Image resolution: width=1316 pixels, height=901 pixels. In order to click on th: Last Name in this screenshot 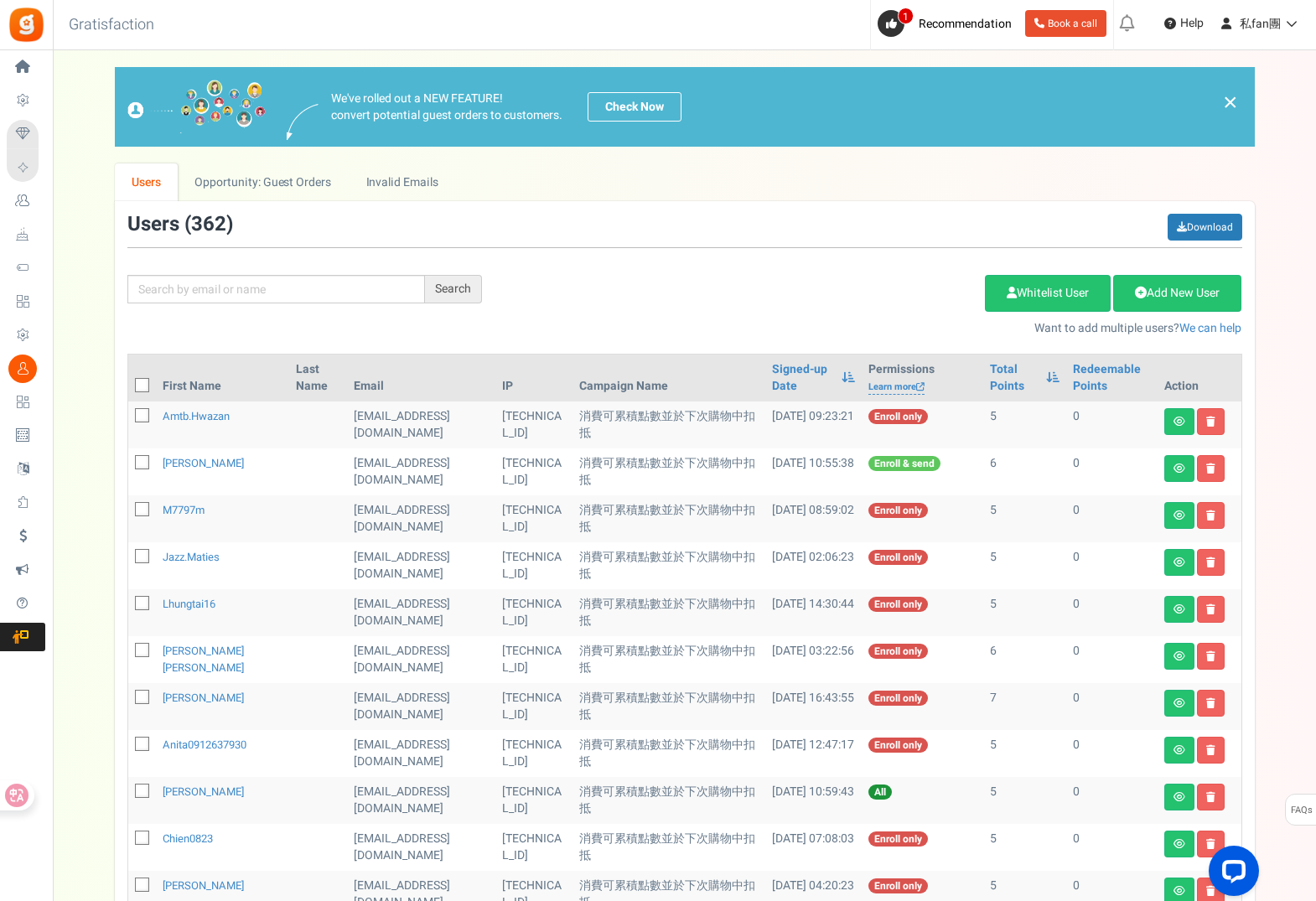, I will do `click(318, 378)`.